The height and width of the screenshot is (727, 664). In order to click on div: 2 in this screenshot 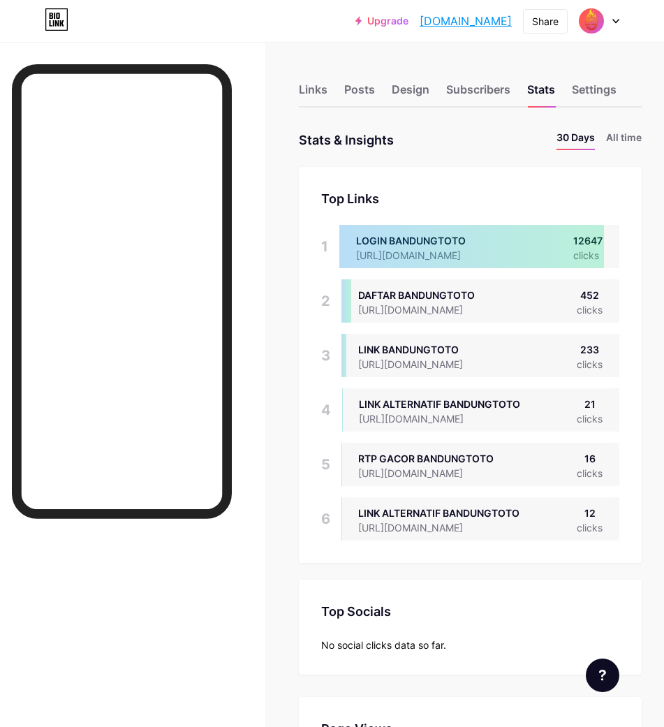, I will do `click(325, 301)`.